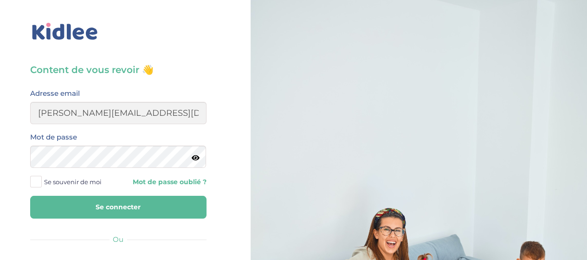 The width and height of the screenshot is (587, 260). I want to click on a: Mot de passe oublié ?, so click(166, 182).